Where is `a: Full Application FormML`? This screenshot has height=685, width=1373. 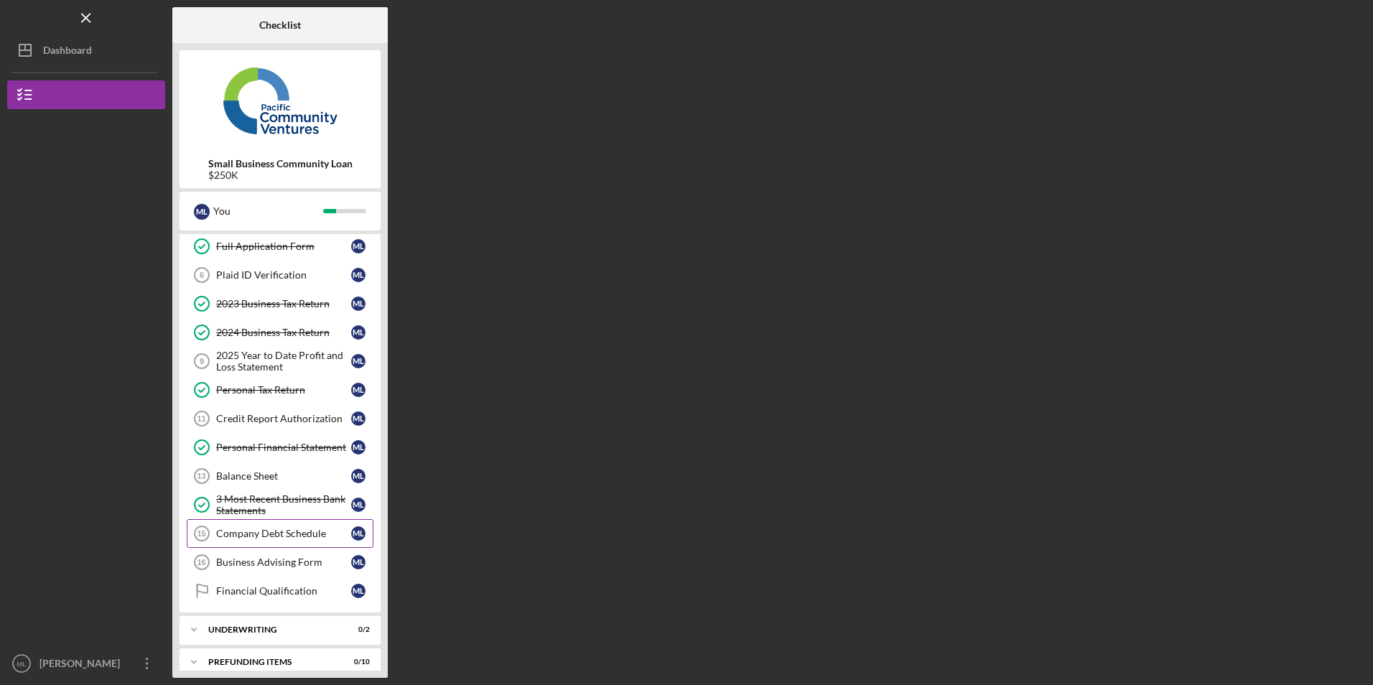 a: Full Application FormML is located at coordinates (280, 246).